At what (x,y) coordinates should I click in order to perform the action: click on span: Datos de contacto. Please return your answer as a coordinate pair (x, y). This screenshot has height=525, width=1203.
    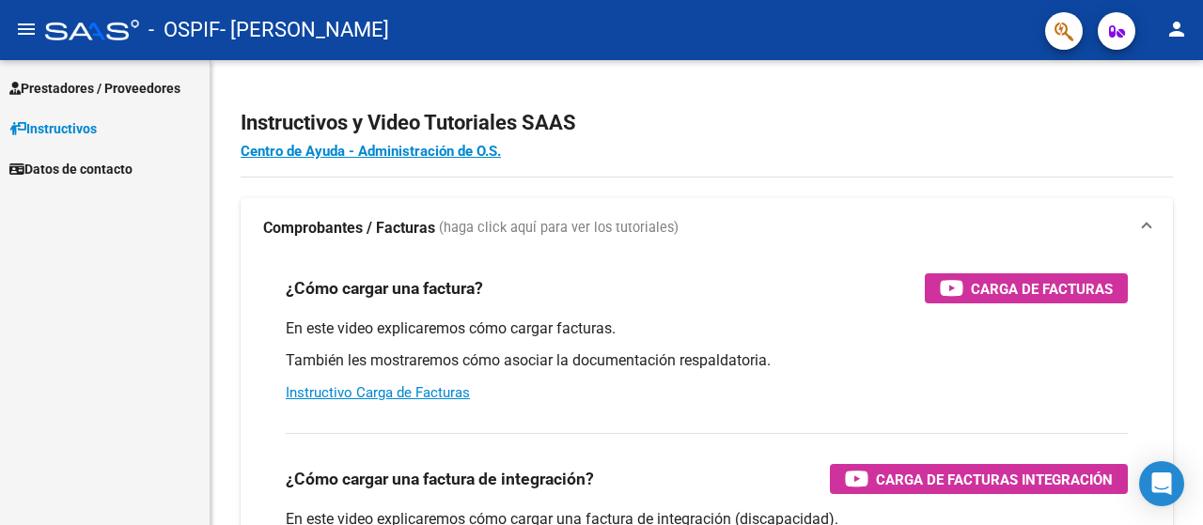
    Looking at the image, I should click on (70, 169).